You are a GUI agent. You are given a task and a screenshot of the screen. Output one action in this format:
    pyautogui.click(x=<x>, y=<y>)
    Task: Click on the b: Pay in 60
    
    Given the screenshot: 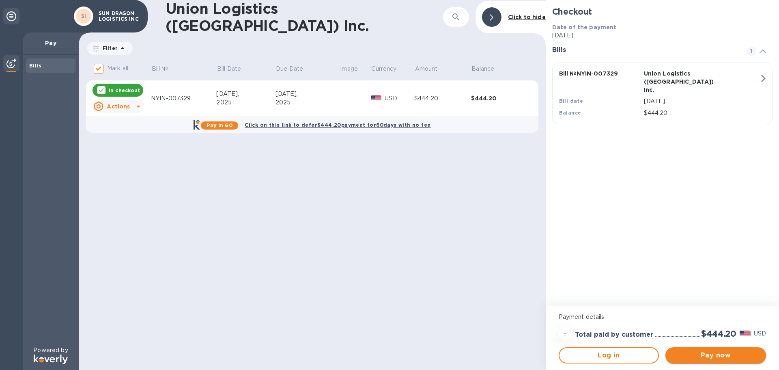 What is the action you would take?
    pyautogui.click(x=219, y=125)
    